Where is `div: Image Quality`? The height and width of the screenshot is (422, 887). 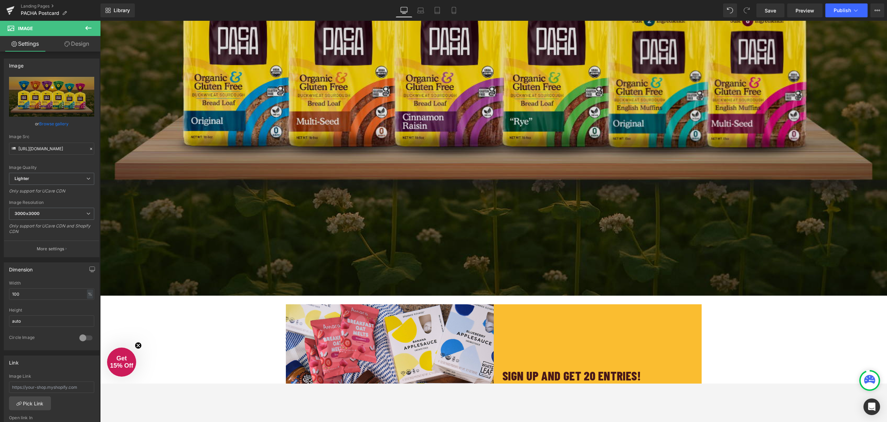
div: Image Quality is located at coordinates (52, 168).